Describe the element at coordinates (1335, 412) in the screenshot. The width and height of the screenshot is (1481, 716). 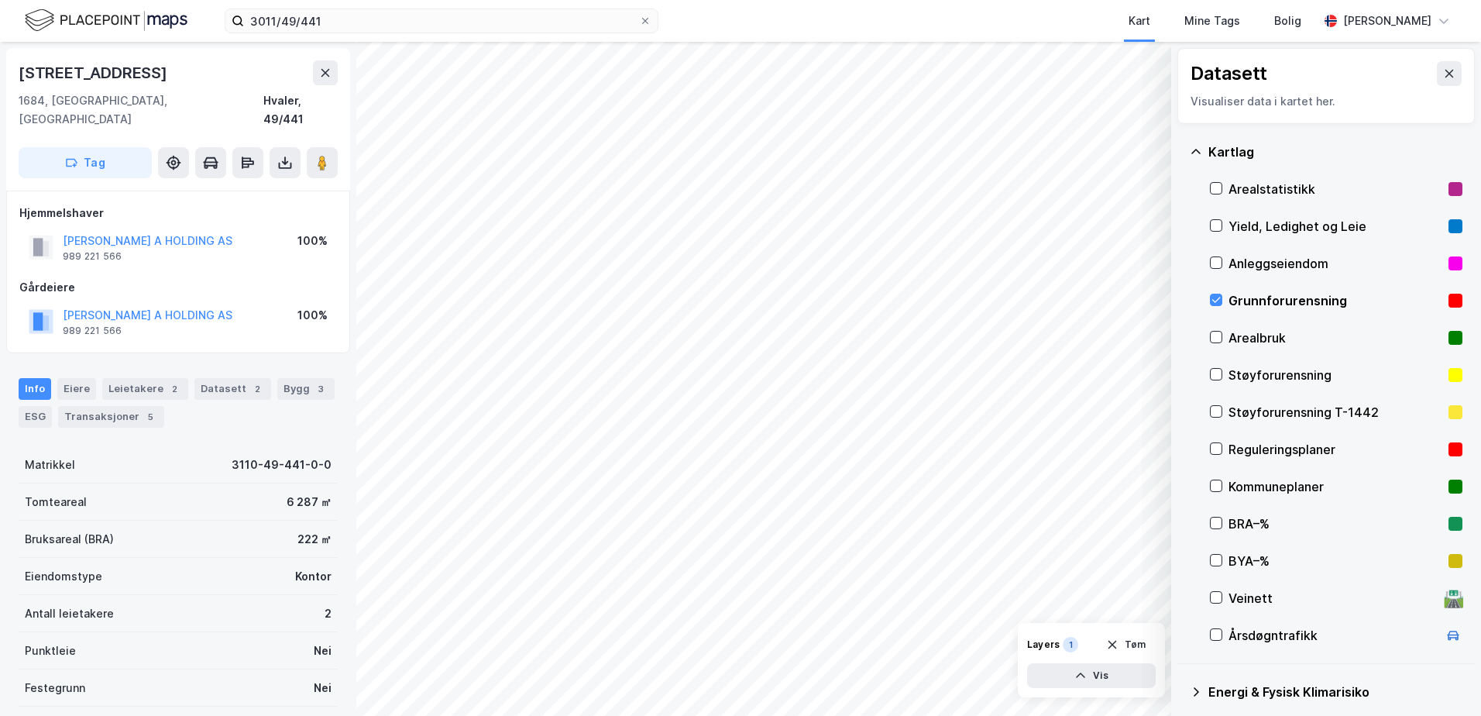
I see `div: Støyforurensning T-1442` at that location.